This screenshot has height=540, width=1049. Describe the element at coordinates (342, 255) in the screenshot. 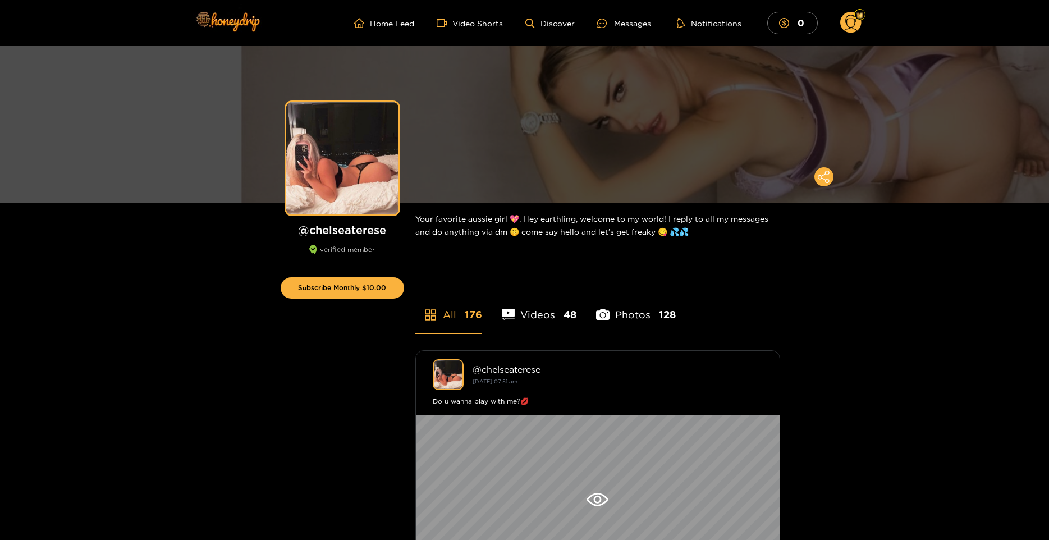

I see `div: verified member` at that location.